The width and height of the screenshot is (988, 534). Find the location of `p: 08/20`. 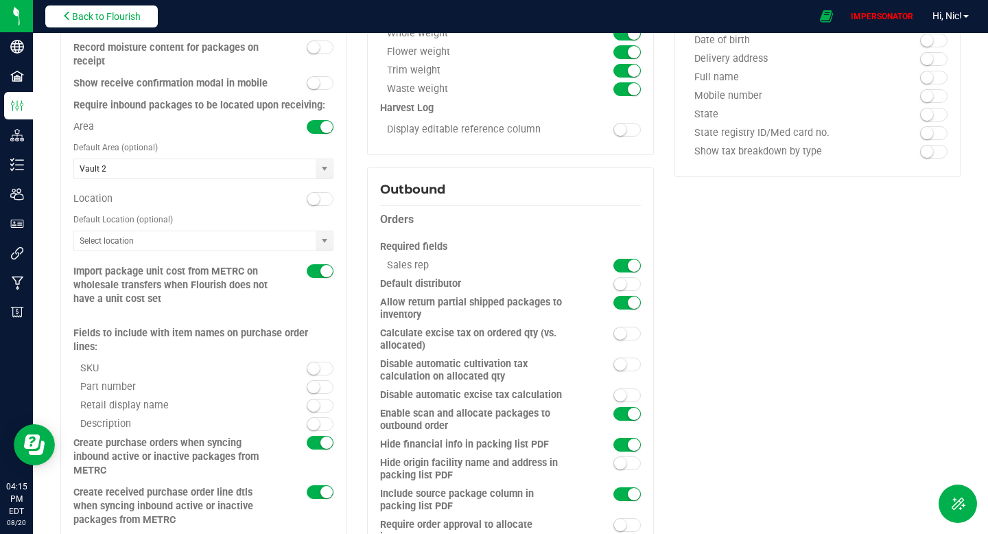

p: 08/20 is located at coordinates (16, 522).